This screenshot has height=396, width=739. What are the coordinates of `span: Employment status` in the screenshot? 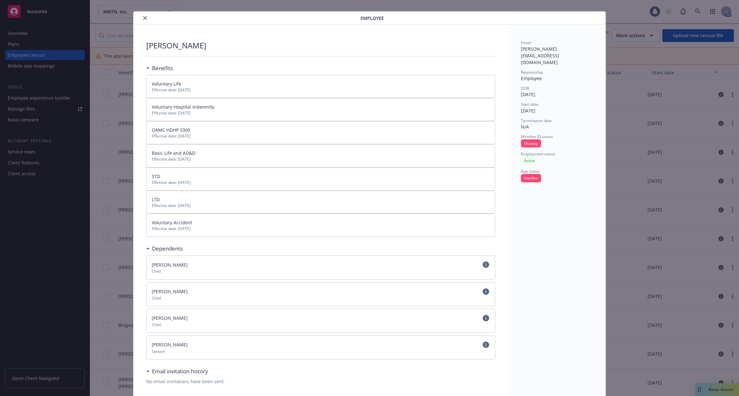 It's located at (538, 154).